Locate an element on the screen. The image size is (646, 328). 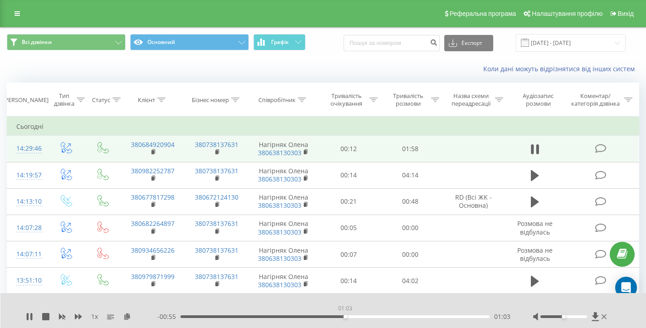
td: 04:02 is located at coordinates (410, 281).